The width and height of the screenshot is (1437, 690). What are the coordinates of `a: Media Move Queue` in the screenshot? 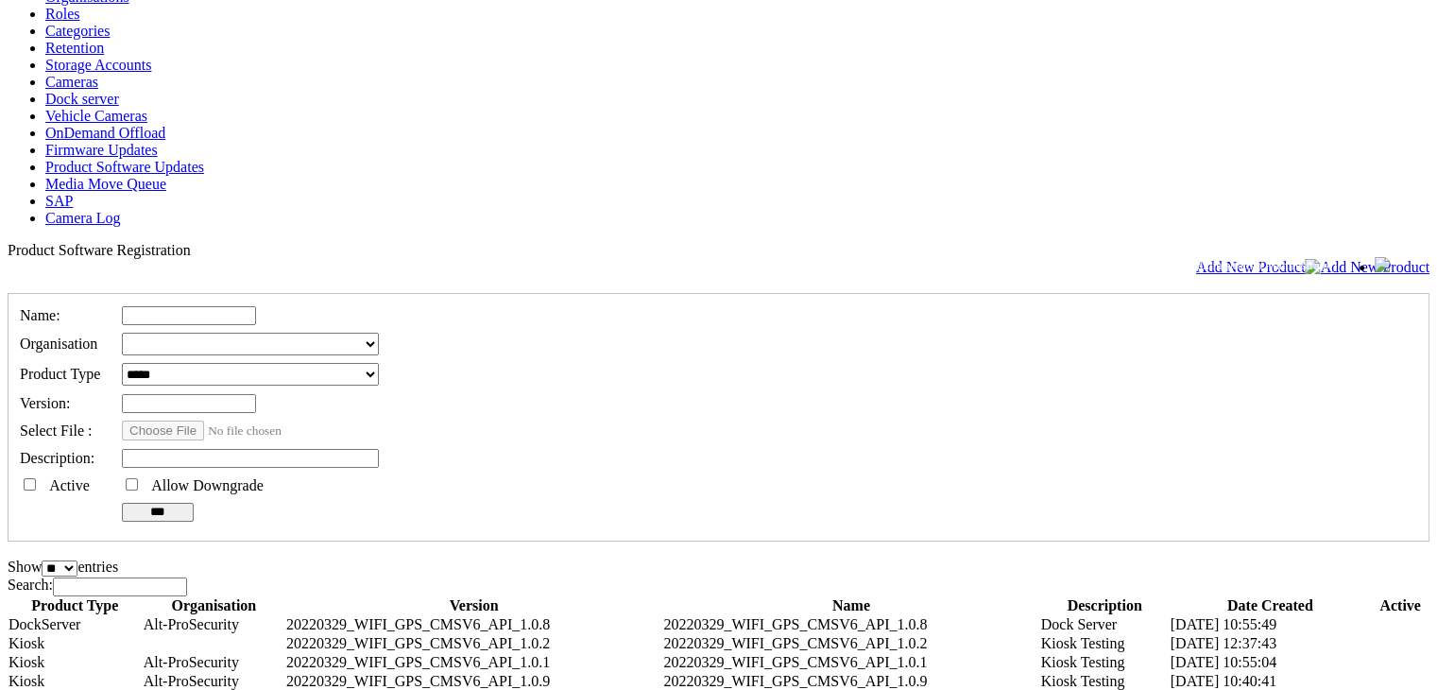 It's located at (106, 183).